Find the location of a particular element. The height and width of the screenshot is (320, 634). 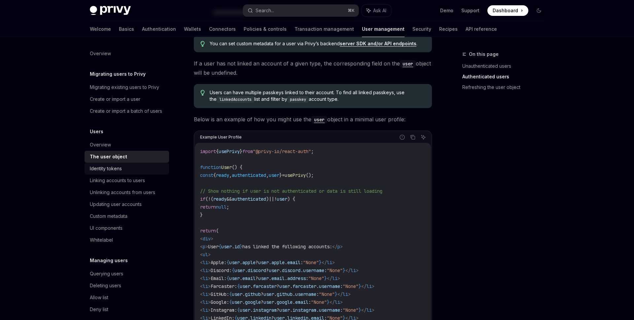

a: Identity tokens is located at coordinates (127, 168).